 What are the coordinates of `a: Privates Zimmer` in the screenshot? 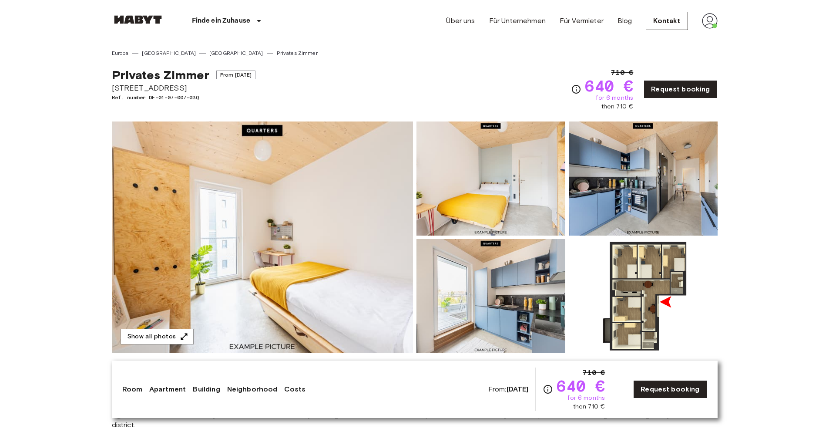 It's located at (297, 53).